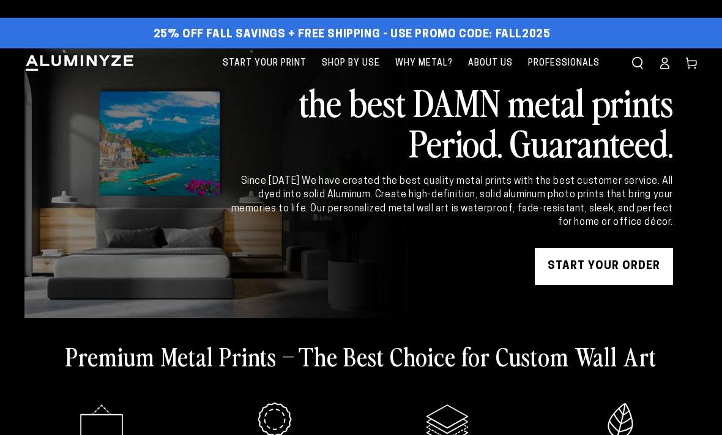 The width and height of the screenshot is (722, 435). I want to click on span: Why Metal?, so click(424, 63).